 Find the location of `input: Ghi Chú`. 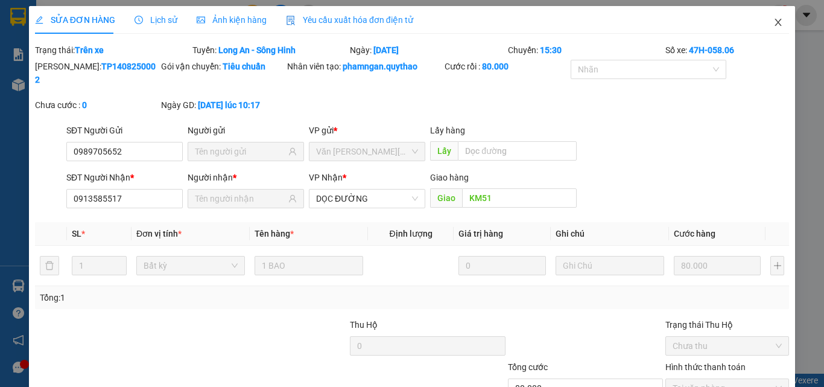

input: Ghi Chú is located at coordinates (610, 265).